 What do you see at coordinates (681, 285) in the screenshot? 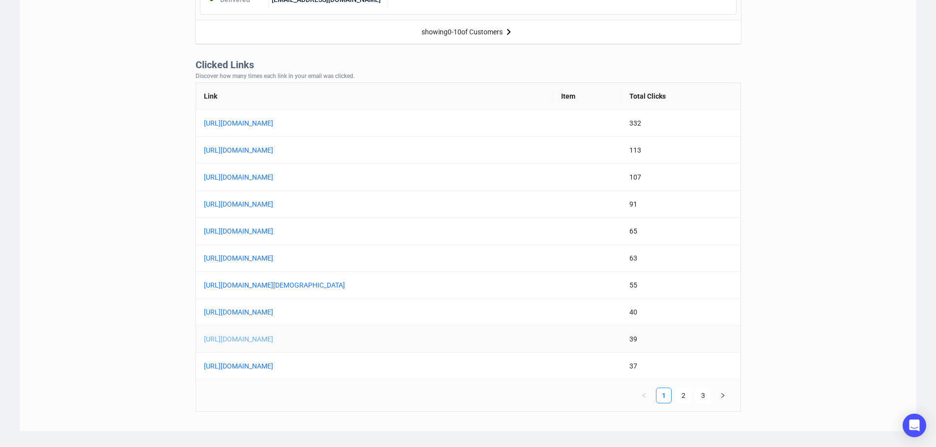
I see `td: 55` at bounding box center [681, 285].